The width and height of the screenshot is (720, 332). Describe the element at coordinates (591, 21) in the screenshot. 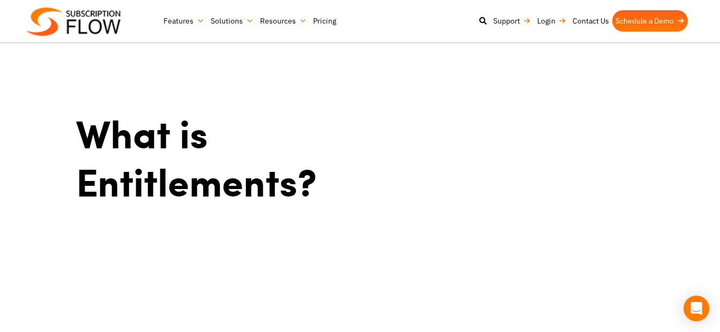

I see `a: Contact Us` at that location.